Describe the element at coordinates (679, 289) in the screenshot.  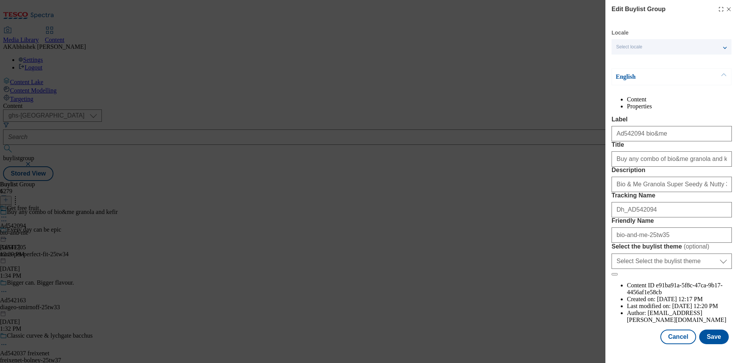
I see `li: Content ID` at that location.